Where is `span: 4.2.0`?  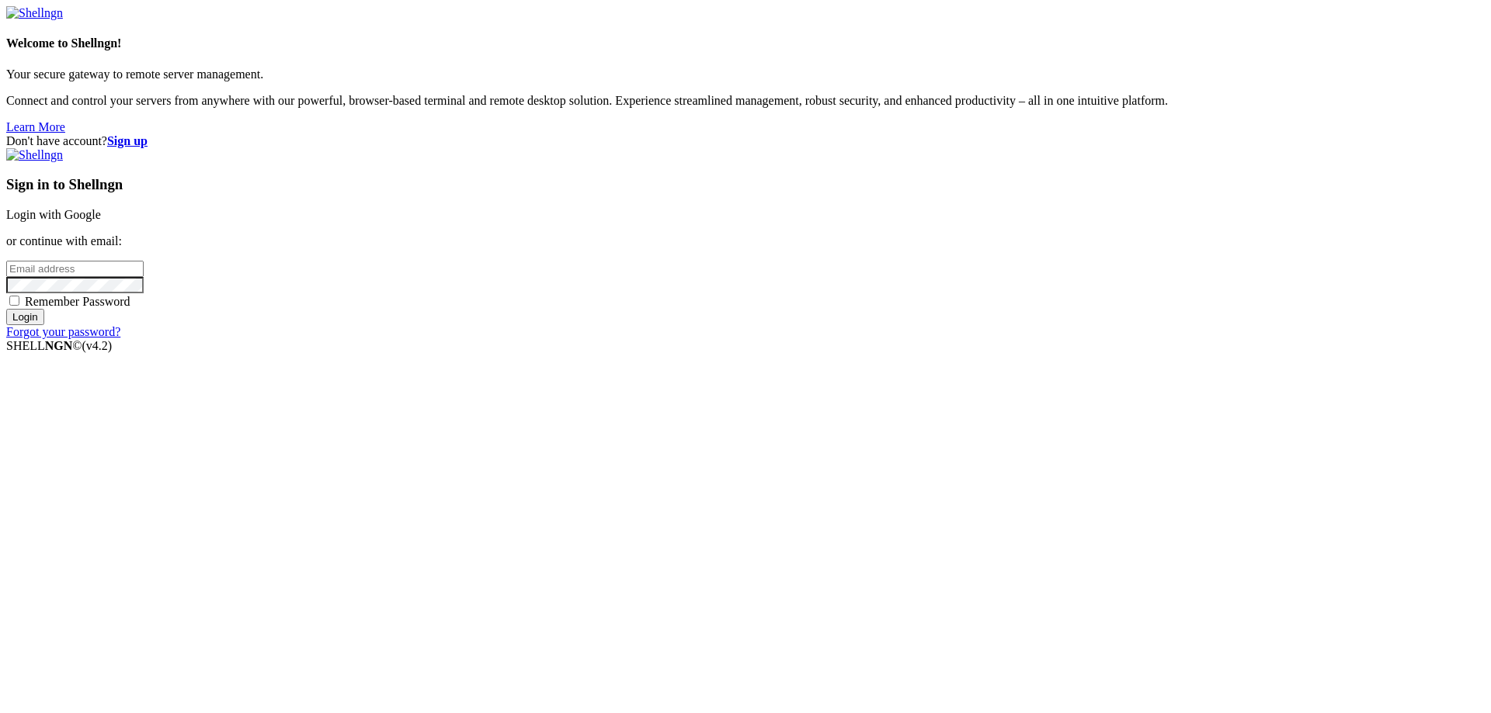 span: 4.2.0 is located at coordinates (97, 345).